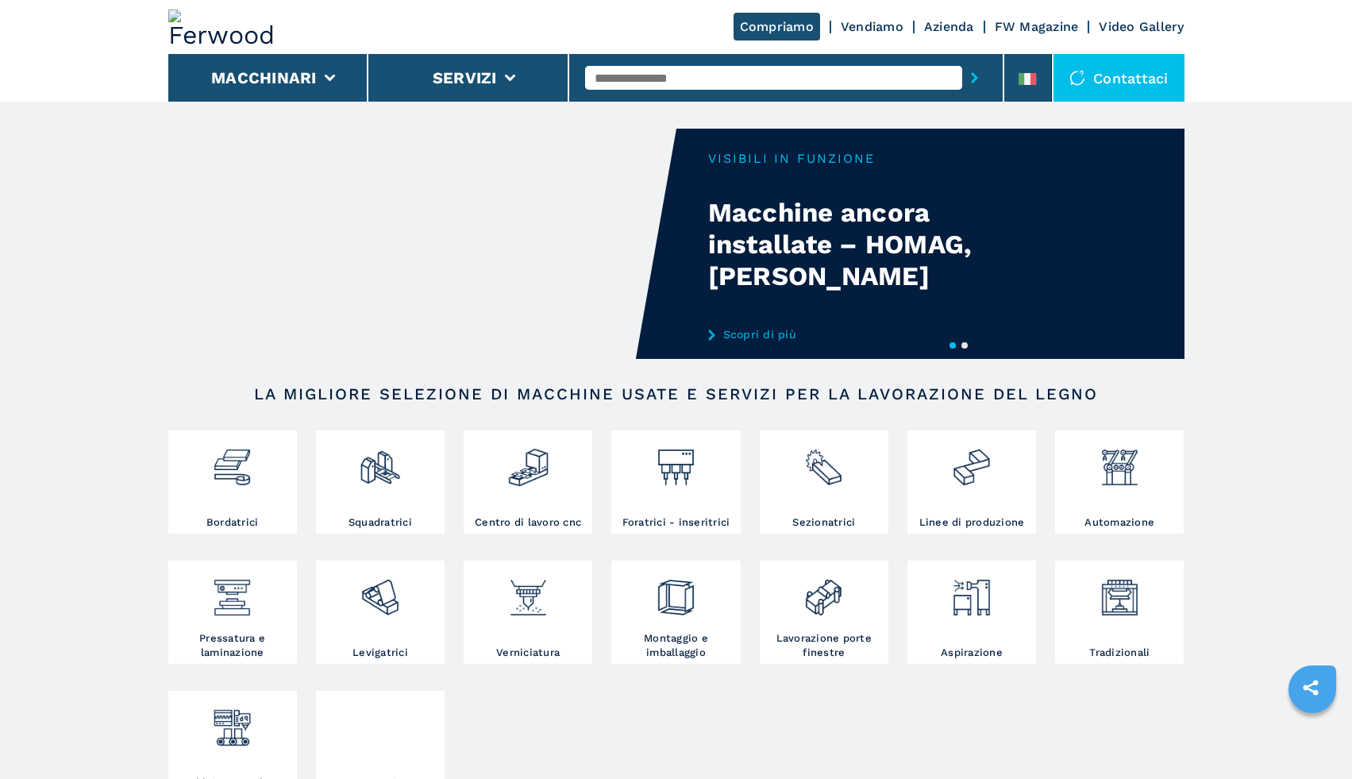 This screenshot has height=779, width=1352. Describe the element at coordinates (1119, 461) in the screenshot. I see `img: automazione.png` at that location.